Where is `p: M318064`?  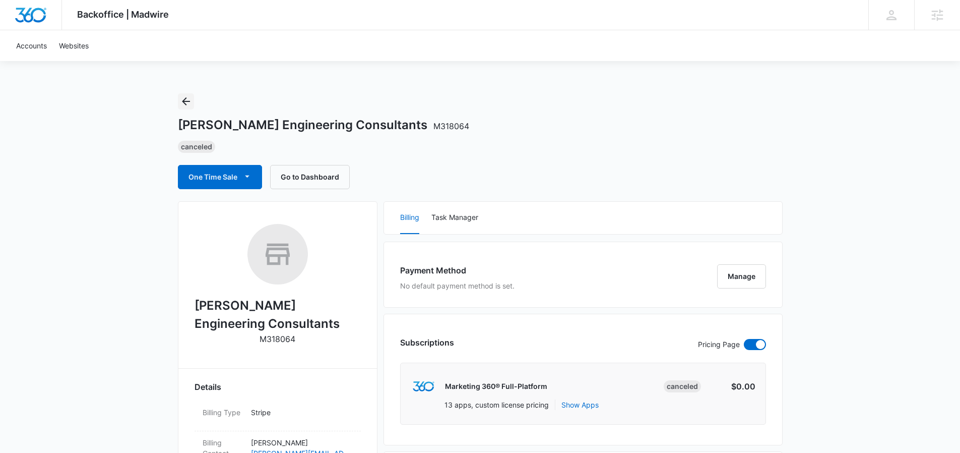
p: M318064 is located at coordinates (277, 339).